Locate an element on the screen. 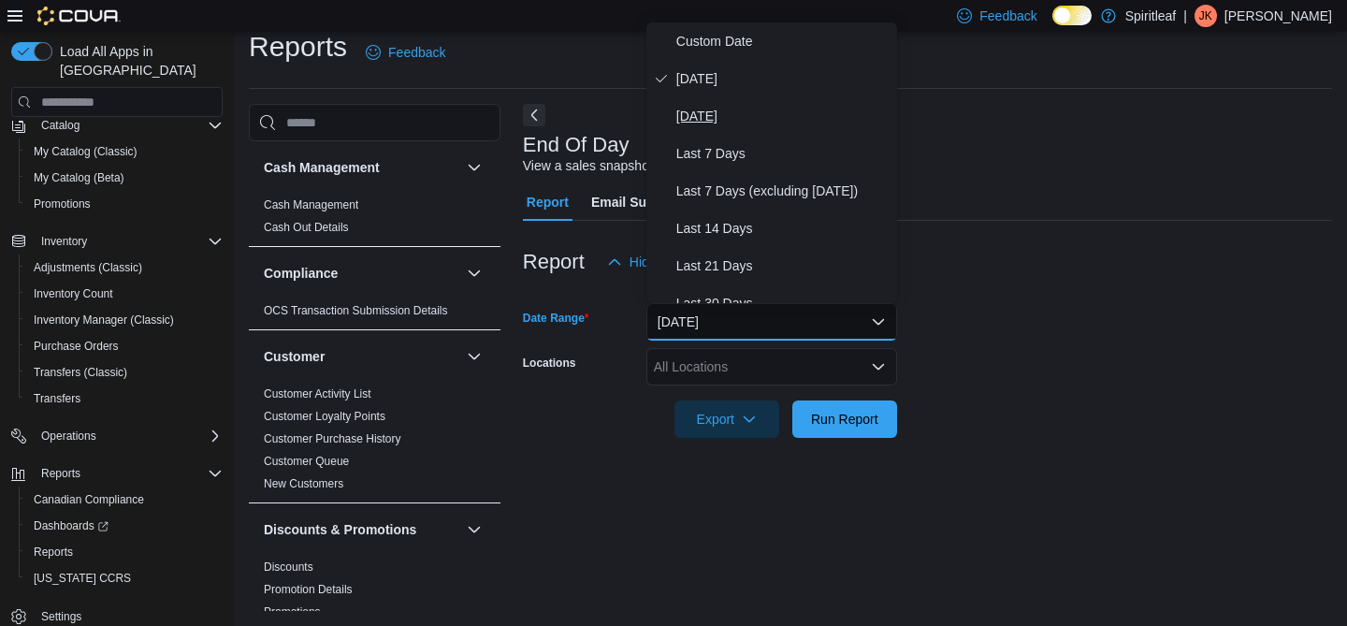 Image resolution: width=1347 pixels, height=626 pixels. div: Juslyne K is located at coordinates (1206, 16).